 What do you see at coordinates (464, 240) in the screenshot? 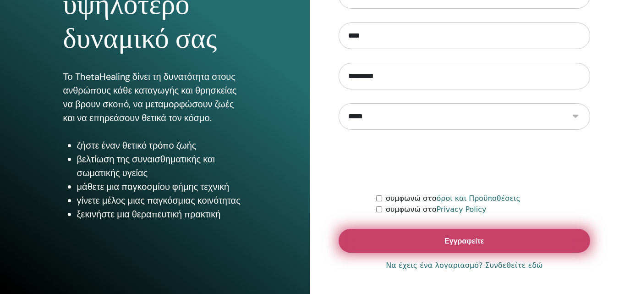
I see `button: Εγγραφείτε` at bounding box center [464, 240].